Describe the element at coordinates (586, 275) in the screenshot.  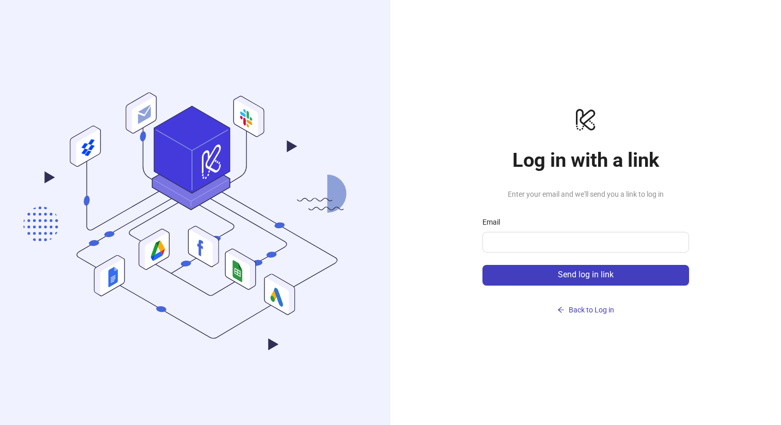
I see `span: Send log in link` at that location.